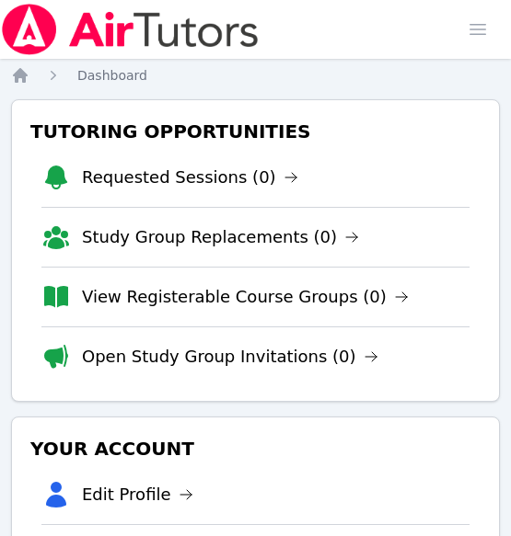 The image size is (511, 536). What do you see at coordinates (112, 75) in the screenshot?
I see `a: Dashboard` at bounding box center [112, 75].